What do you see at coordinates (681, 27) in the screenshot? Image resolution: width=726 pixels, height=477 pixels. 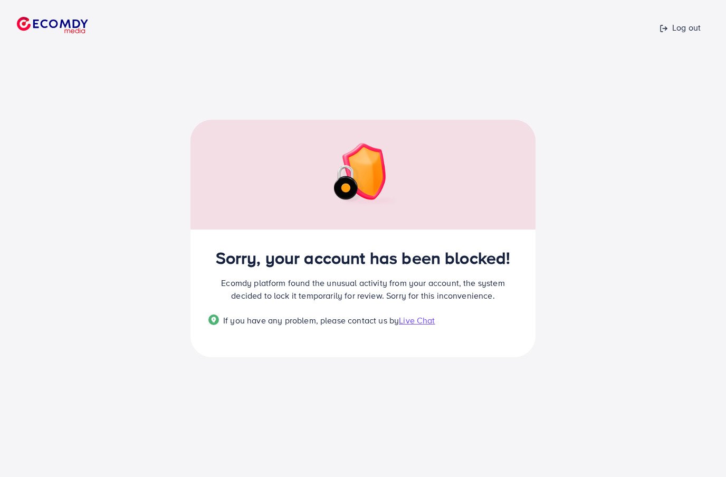 I see `p: Log out` at bounding box center [681, 27].